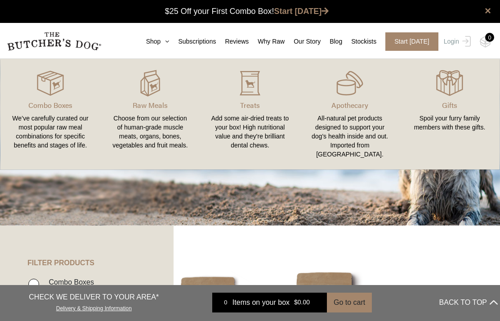 This screenshot has height=321, width=500. Describe the element at coordinates (302, 41) in the screenshot. I see `a: Our Story` at that location.